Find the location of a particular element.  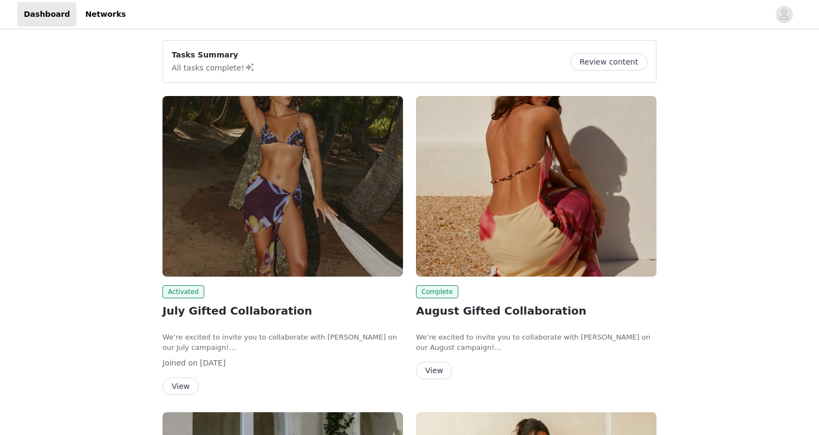

span: Complete is located at coordinates (437, 292).